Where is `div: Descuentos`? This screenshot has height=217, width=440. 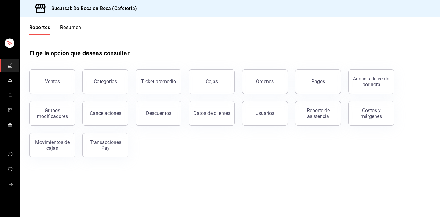 div: Descuentos is located at coordinates (159, 113).